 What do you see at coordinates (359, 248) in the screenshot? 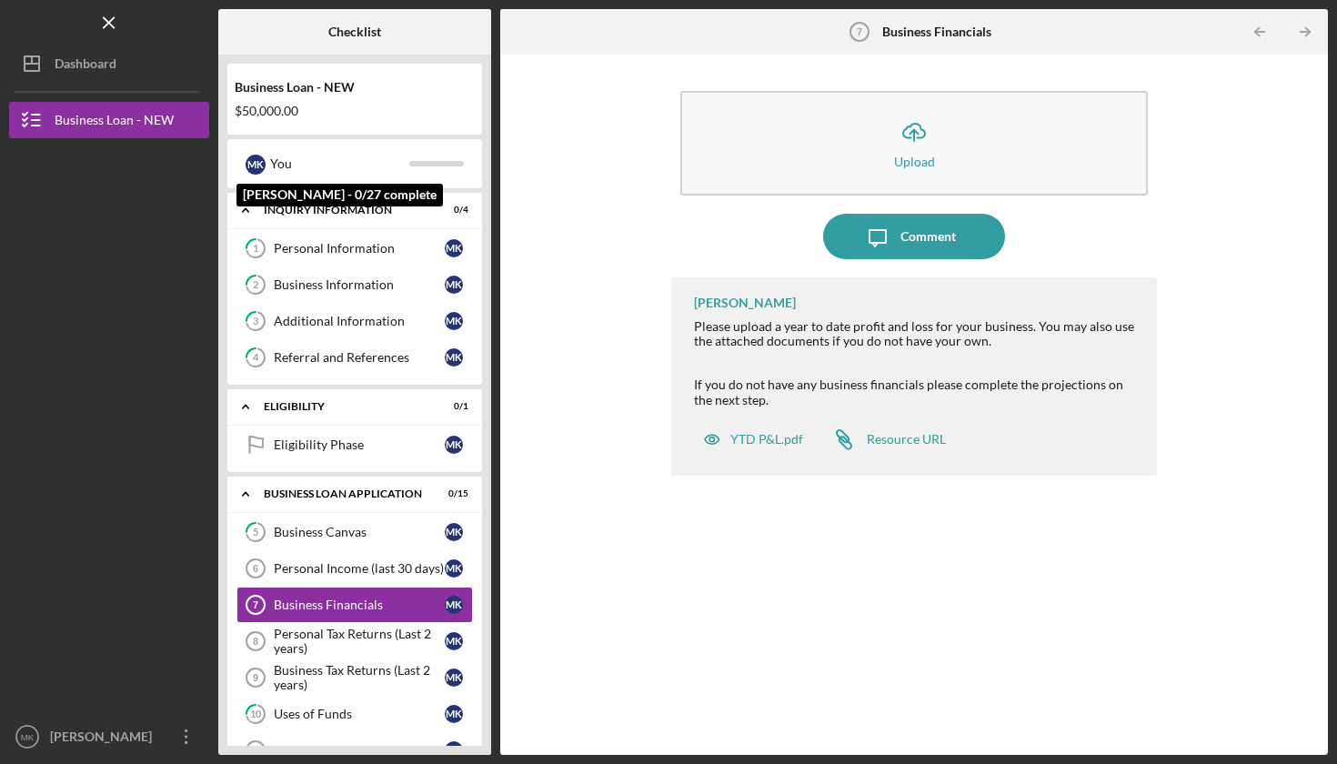
I see `div: Personal Information` at bounding box center [359, 248].